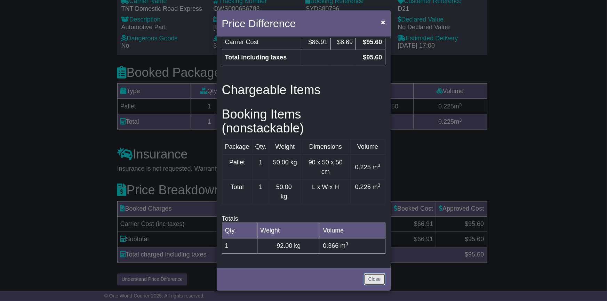 The width and height of the screenshot is (607, 301). What do you see at coordinates (316, 42) in the screenshot?
I see `td: $86.91` at bounding box center [316, 42].